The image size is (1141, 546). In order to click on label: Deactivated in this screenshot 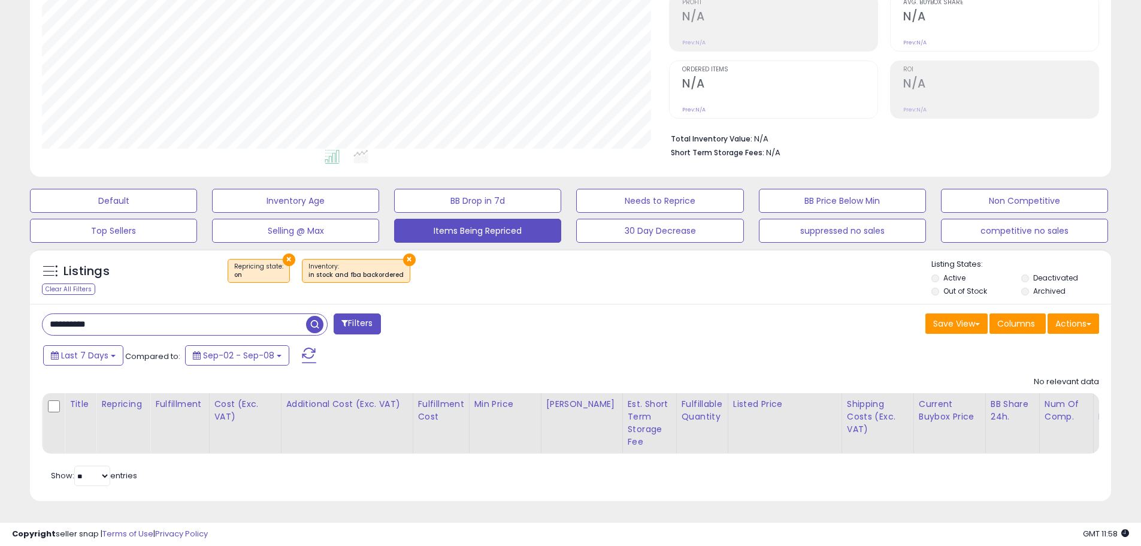, I will do `click(1055, 277)`.